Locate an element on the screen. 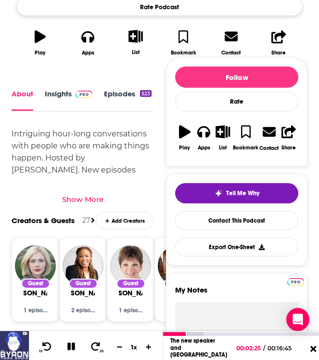 Image resolution: width=319 pixels, height=360 pixels. span: 30 is located at coordinates (102, 351).